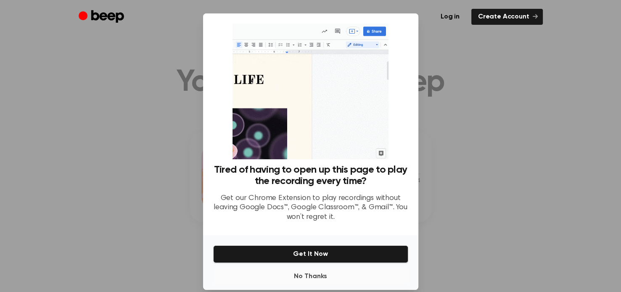  Describe the element at coordinates (102, 17) in the screenshot. I see `a: Beep` at that location.